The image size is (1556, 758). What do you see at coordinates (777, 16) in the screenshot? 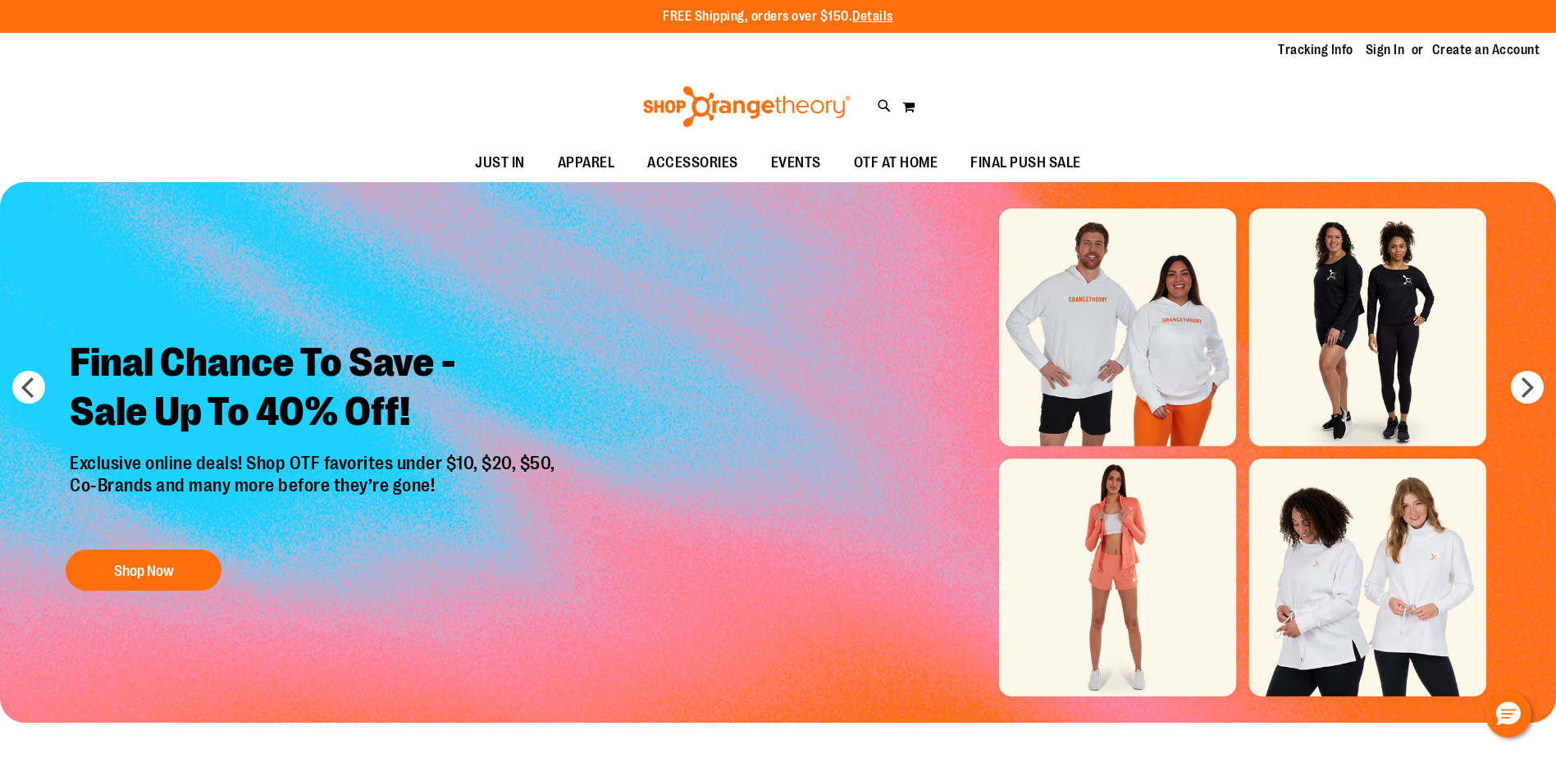
I see `p: FREE Shipping, orders over $150.` at bounding box center [777, 16].